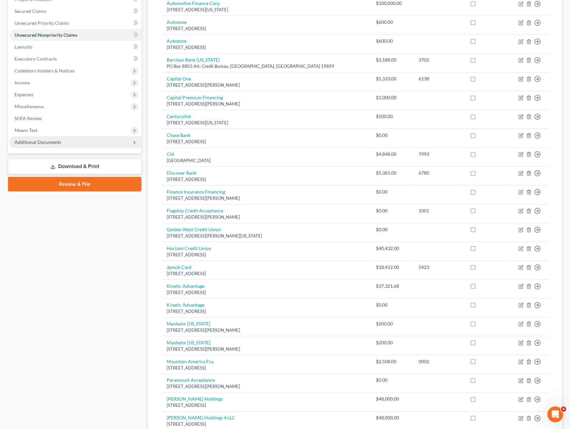 The height and width of the screenshot is (429, 570). Describe the element at coordinates (196, 191) in the screenshot. I see `a: Finance Insurance Financing` at that location.